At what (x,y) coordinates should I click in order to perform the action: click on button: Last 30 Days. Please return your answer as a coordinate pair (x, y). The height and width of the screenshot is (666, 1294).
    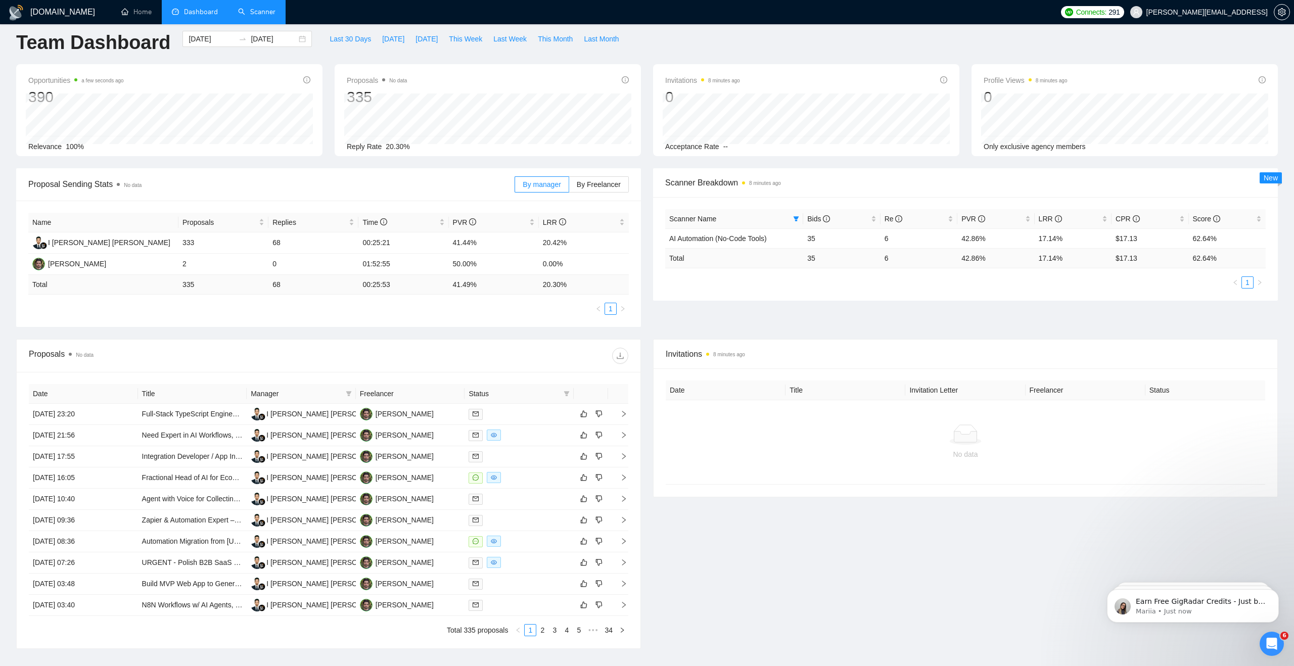
    Looking at the image, I should click on (350, 39).